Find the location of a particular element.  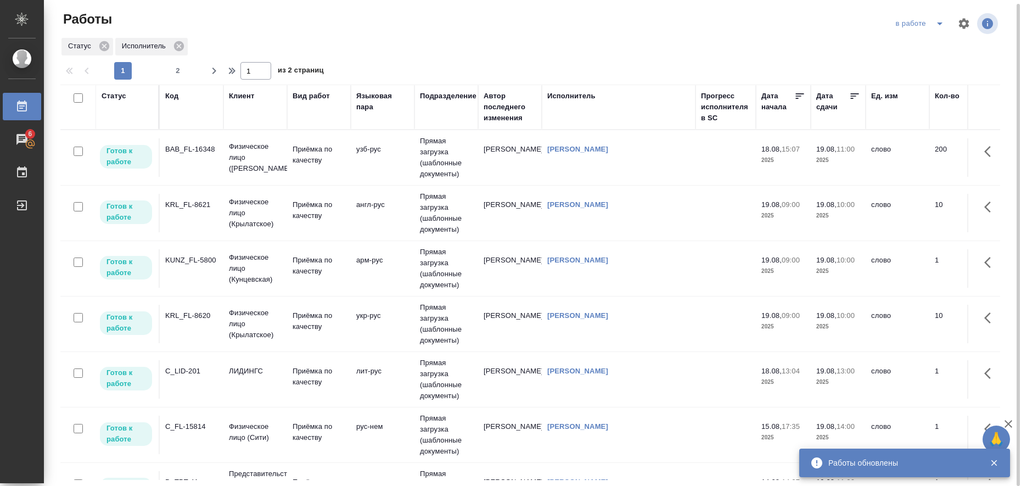

p: 15:07 is located at coordinates (791, 149).